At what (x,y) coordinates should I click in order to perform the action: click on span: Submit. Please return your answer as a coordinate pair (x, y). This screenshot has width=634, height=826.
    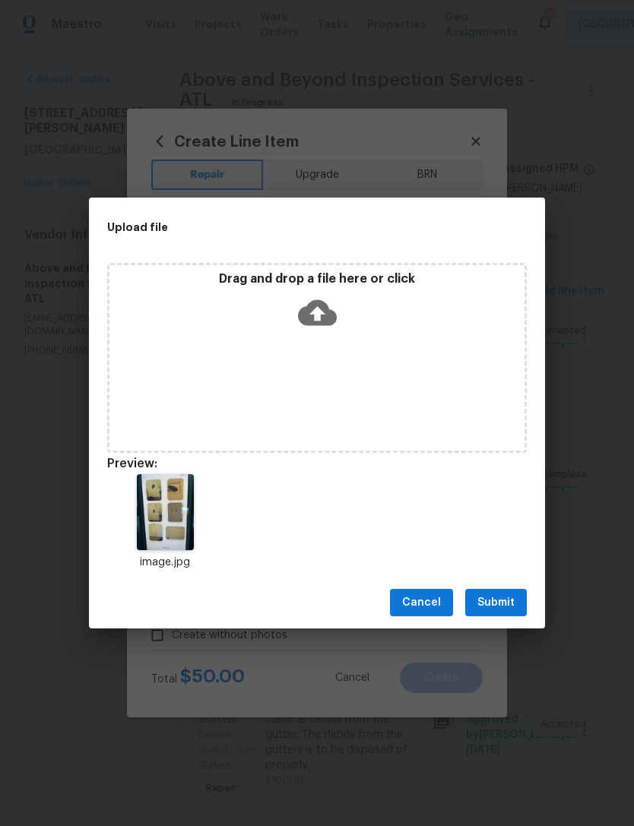
    Looking at the image, I should click on (496, 603).